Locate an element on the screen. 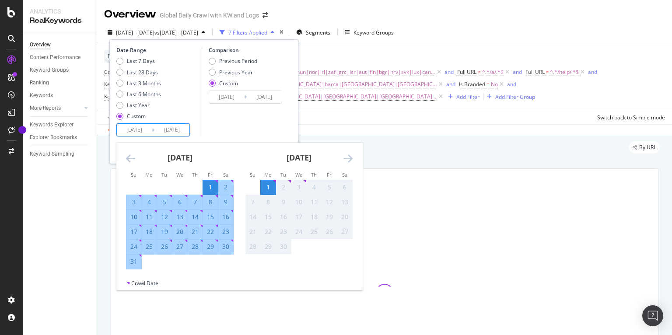 This screenshot has height=335, width=672. div: 12 is located at coordinates (165, 217).